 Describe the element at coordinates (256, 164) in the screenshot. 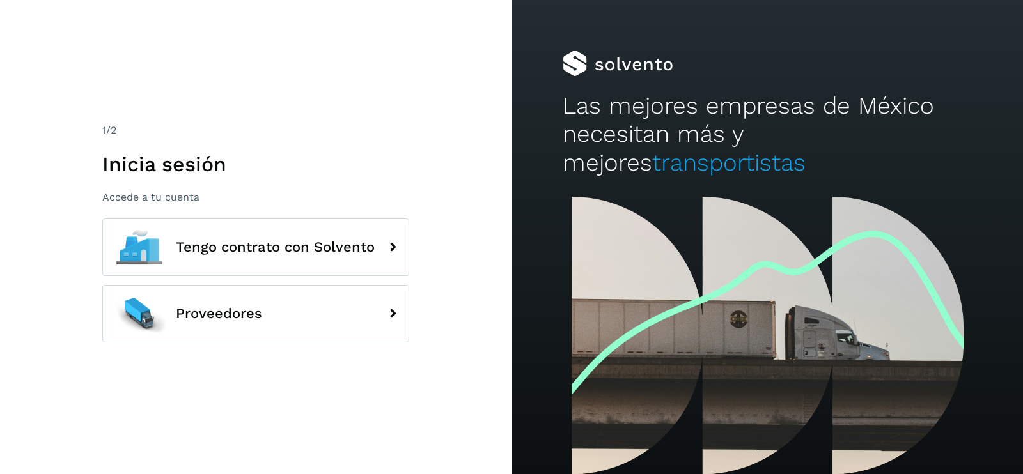

I see `h1: Inicia sesión` at that location.